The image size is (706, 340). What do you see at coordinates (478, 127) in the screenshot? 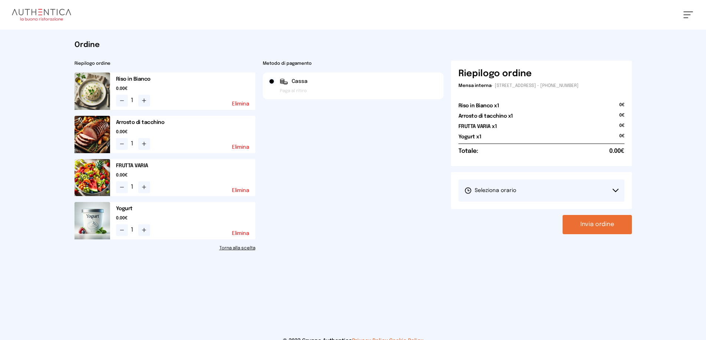
I see `h2: FRUTTA VARIA x1` at bounding box center [478, 127].